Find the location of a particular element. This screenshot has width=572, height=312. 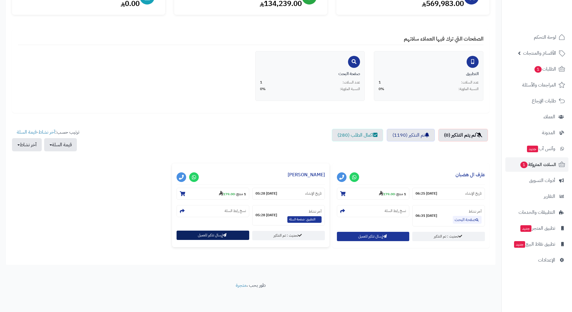

a: التقارير is located at coordinates (536, 196).